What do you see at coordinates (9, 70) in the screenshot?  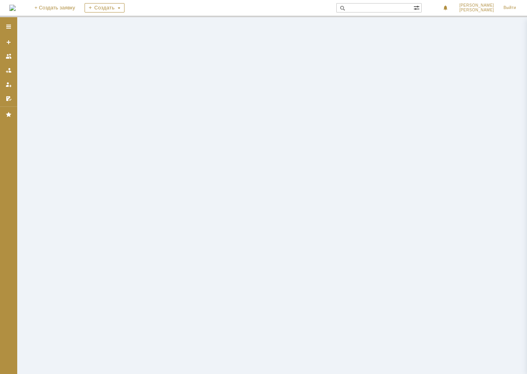 I see `a: Заявки в моей ответственности` at bounding box center [9, 70].